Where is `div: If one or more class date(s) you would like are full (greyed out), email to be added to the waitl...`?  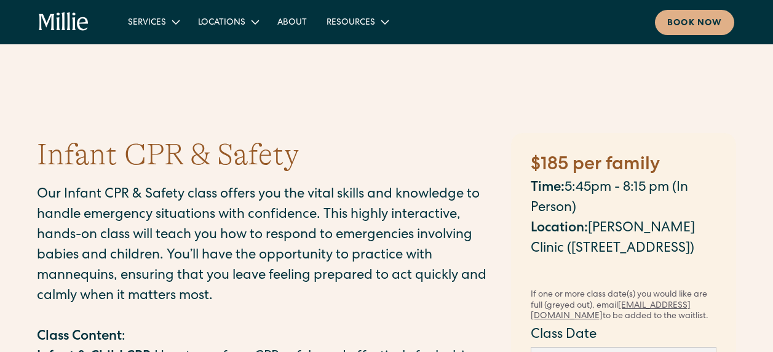 div: If one or more class date(s) you would like are full (greyed out), email to be added to the waitl... is located at coordinates (623, 306).